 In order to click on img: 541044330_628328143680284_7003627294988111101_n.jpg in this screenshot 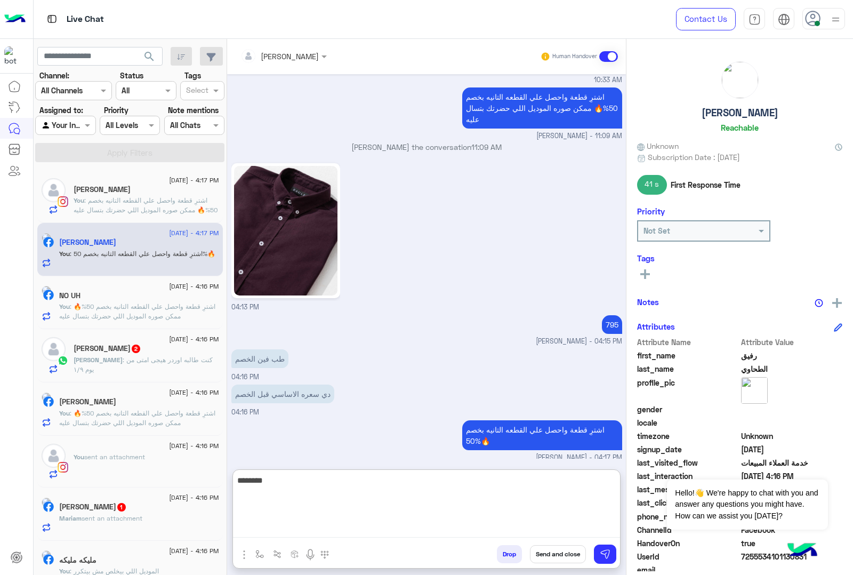, I will do `click(286, 230)`.